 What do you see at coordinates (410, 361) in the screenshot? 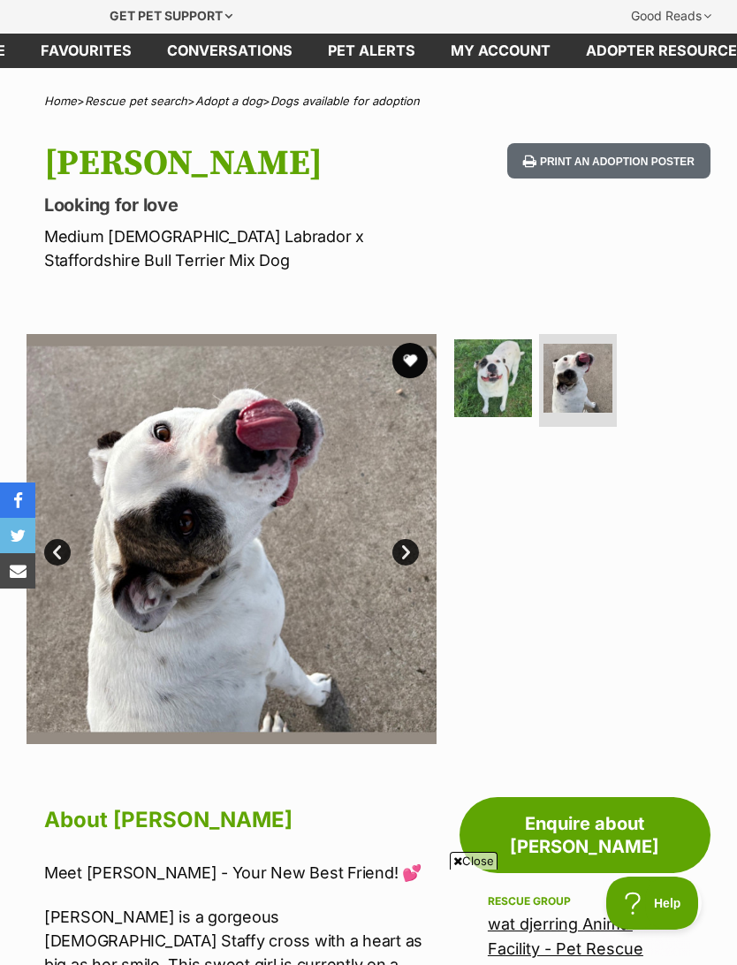
I see `button: favourite` at bounding box center [410, 361].